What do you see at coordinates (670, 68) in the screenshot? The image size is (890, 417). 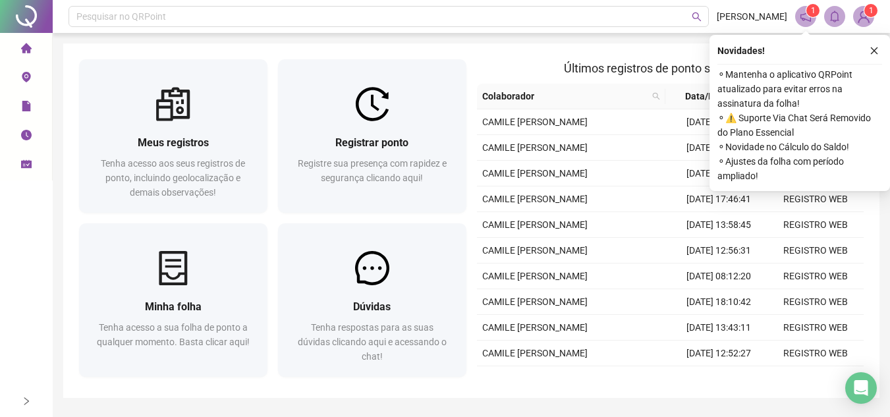 I see `span: Últimos registros de ponto sincronizados` at bounding box center [670, 68].